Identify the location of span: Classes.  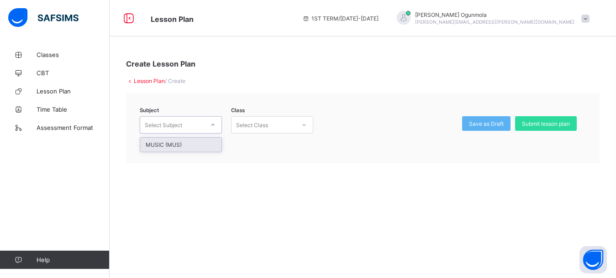
(73, 55).